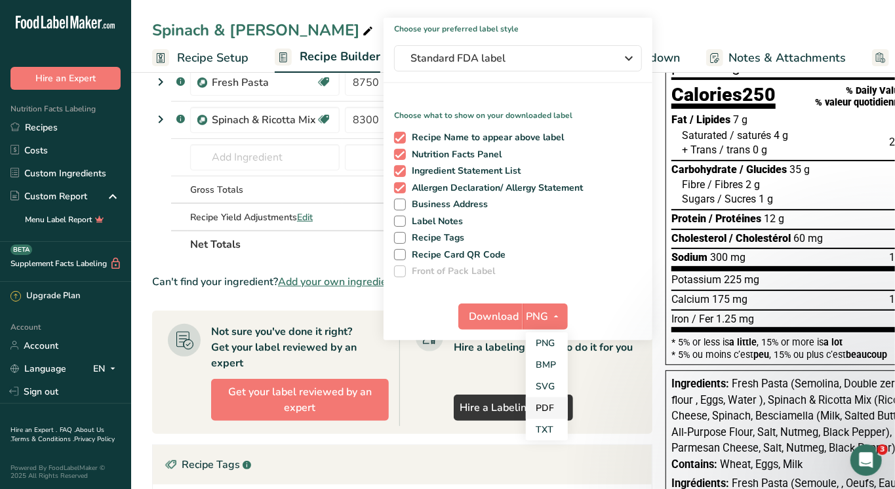 This screenshot has width=895, height=489. I want to click on button: Download, so click(490, 317).